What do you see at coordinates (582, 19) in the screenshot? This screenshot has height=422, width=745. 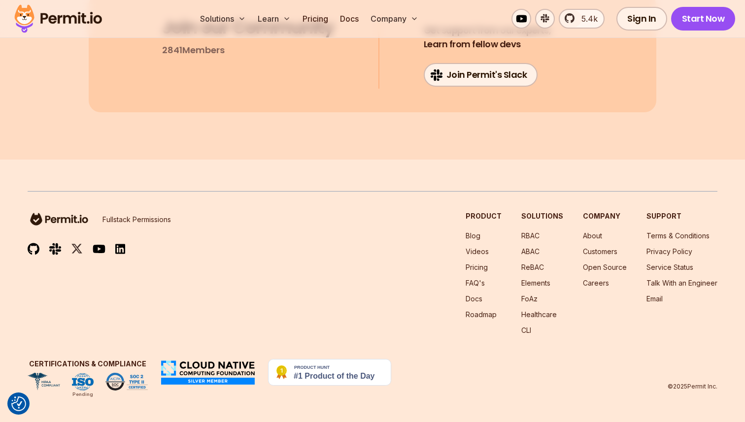 I see `a: 5.4k` at bounding box center [582, 19].